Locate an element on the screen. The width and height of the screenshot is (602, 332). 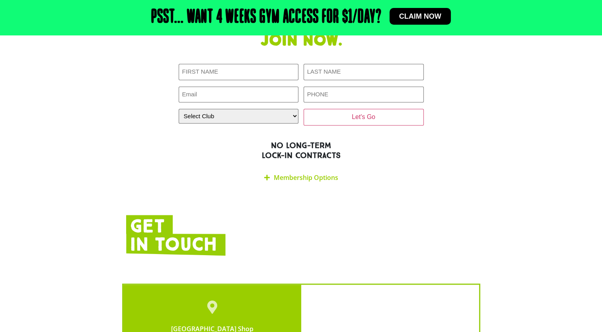
h1: Join now. is located at coordinates (301, 41).